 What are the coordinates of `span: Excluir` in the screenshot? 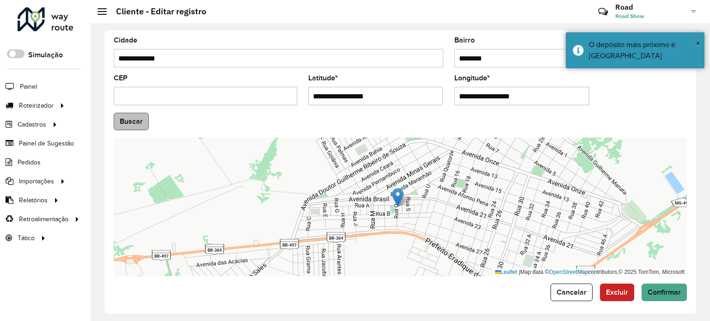 It's located at (617, 292).